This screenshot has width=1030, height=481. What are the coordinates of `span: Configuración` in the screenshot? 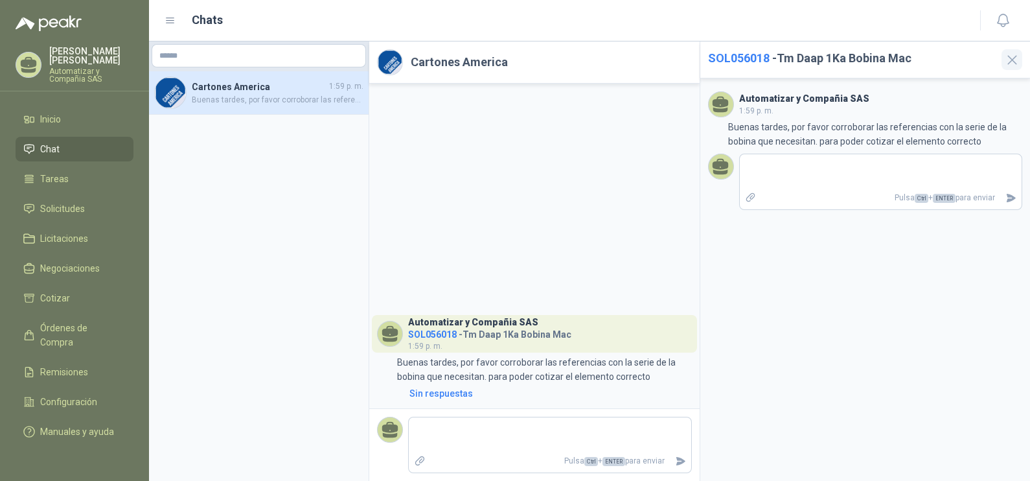 It's located at (69, 402).